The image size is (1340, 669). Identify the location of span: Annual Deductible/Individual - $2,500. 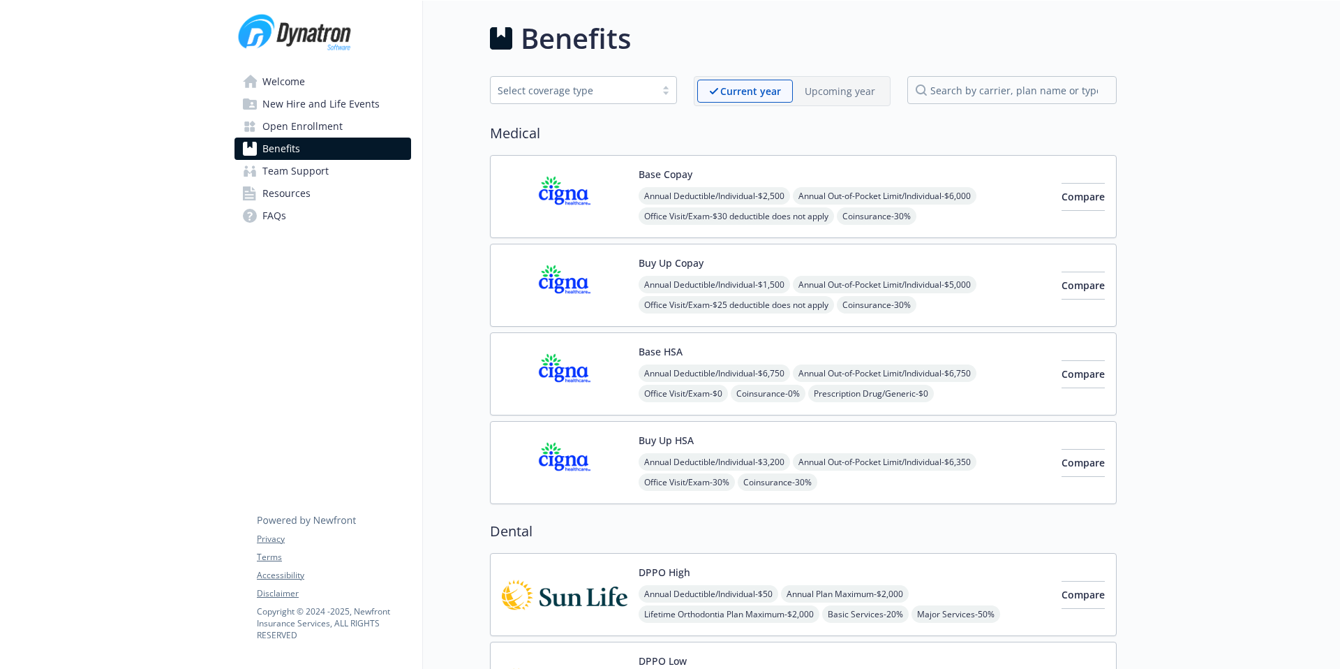
(714, 195).